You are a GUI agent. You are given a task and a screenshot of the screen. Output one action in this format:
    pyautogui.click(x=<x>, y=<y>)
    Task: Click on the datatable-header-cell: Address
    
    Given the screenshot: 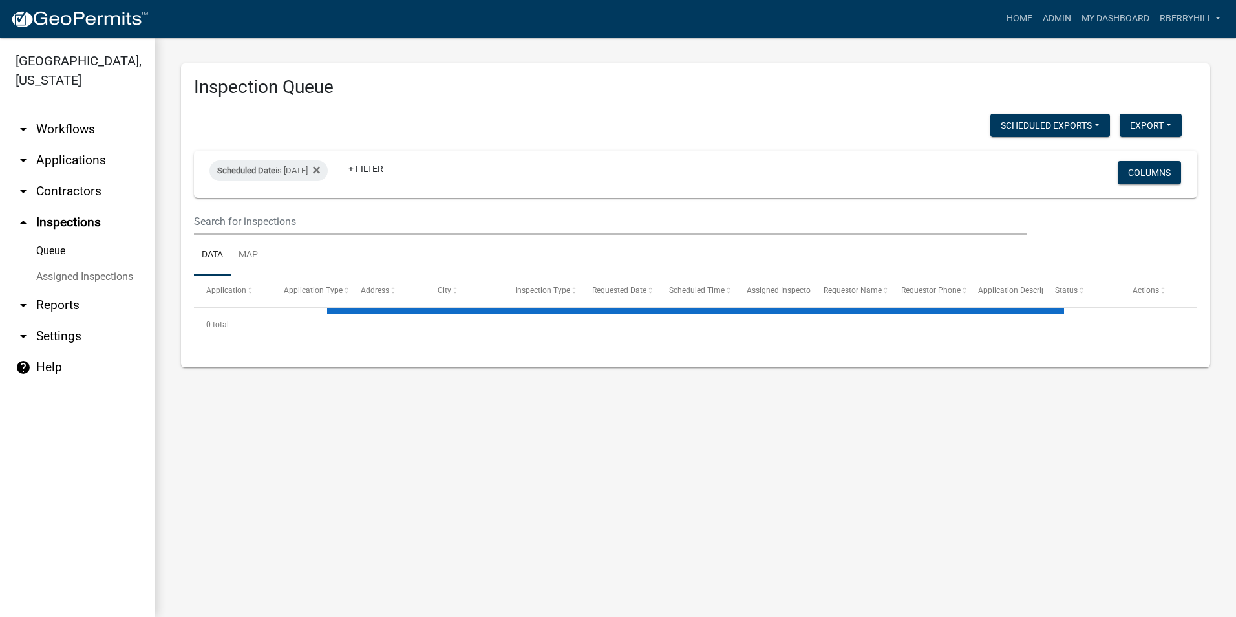 What is the action you would take?
    pyautogui.click(x=387, y=291)
    